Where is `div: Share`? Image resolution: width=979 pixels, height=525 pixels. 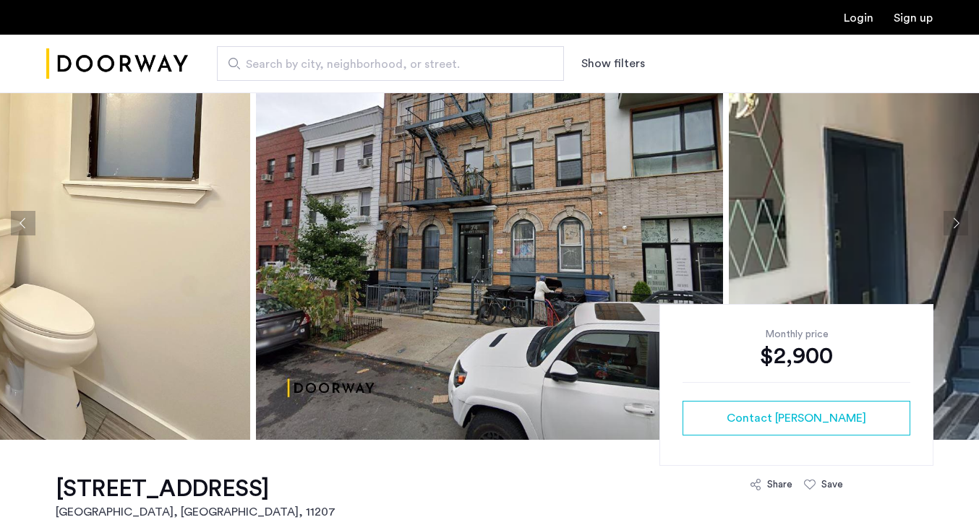 div: Share is located at coordinates (779, 485).